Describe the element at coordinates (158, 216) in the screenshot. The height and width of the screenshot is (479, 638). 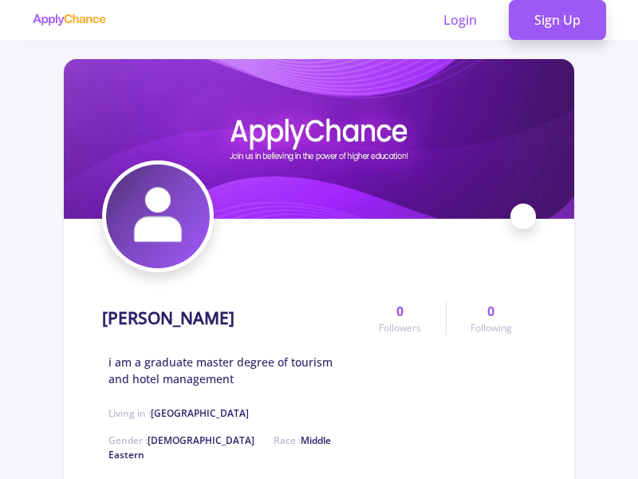
I see `img: niloofar babaeeavatar` at that location.